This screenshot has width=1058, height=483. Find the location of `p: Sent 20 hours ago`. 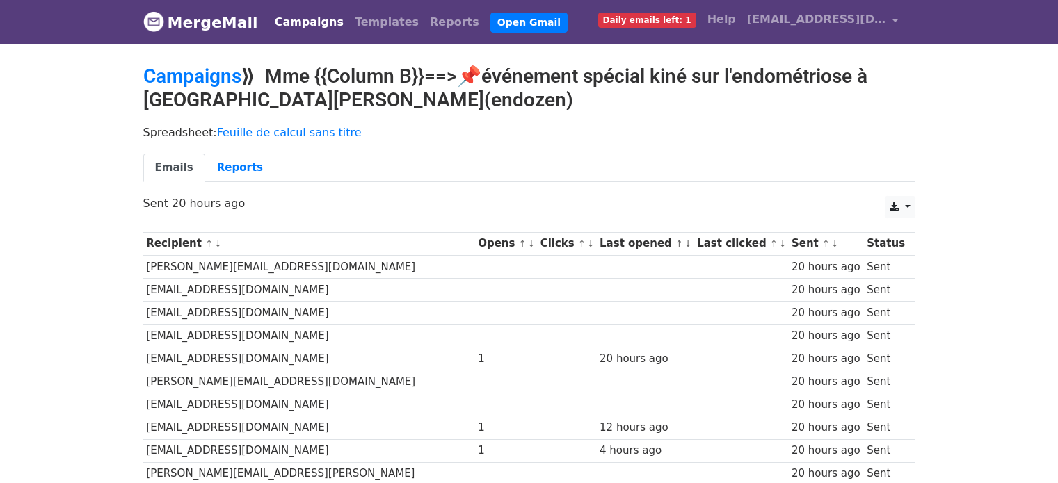

p: Sent 20 hours ago is located at coordinates (529, 203).